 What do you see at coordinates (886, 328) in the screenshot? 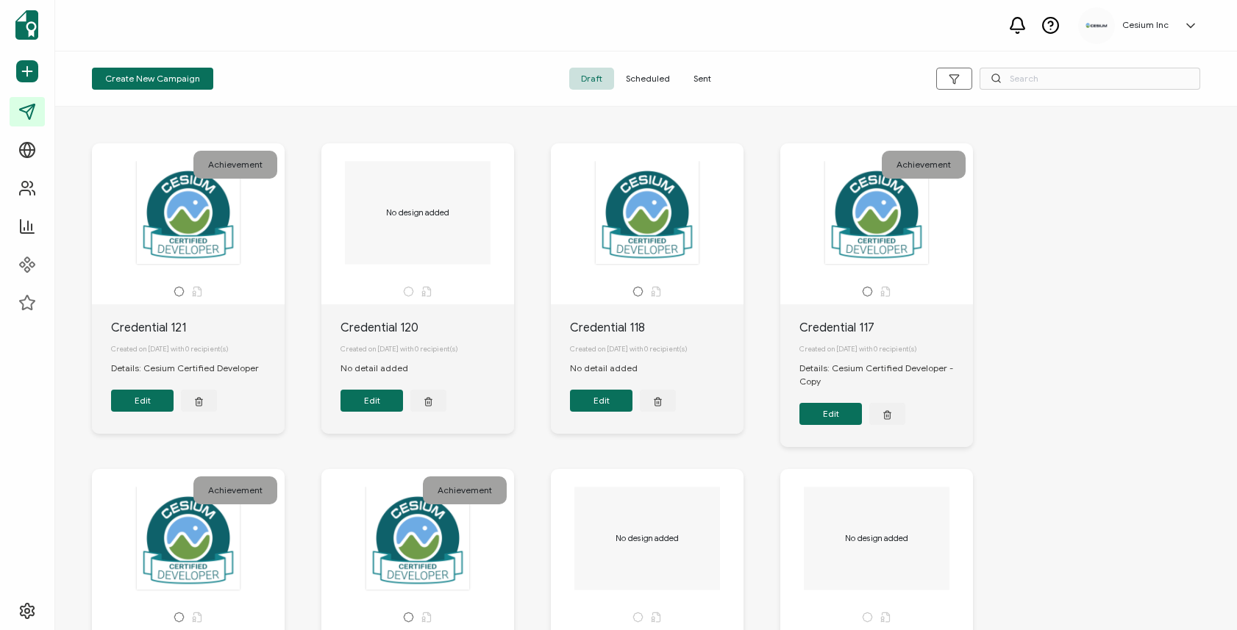
I see `div: Credential 117` at bounding box center [886, 328].